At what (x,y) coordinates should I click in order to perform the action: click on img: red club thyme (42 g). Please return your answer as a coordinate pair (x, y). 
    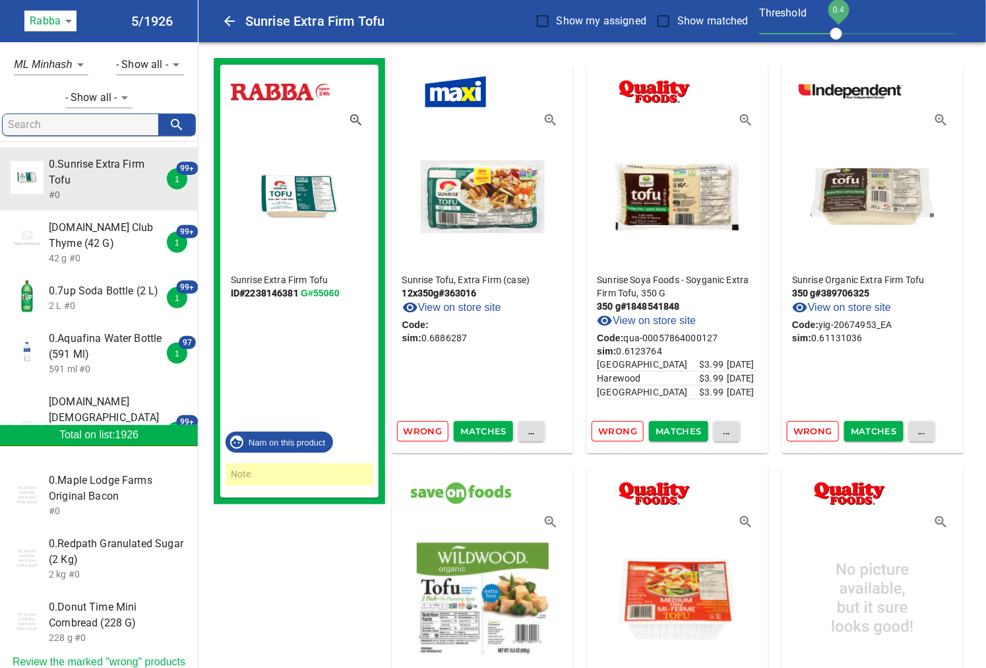
    Looking at the image, I should click on (27, 241).